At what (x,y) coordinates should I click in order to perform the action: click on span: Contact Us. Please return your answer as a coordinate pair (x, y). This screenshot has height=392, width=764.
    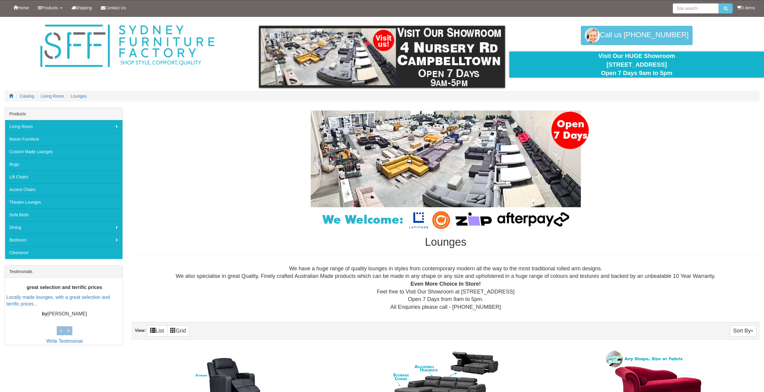
    Looking at the image, I should click on (115, 8).